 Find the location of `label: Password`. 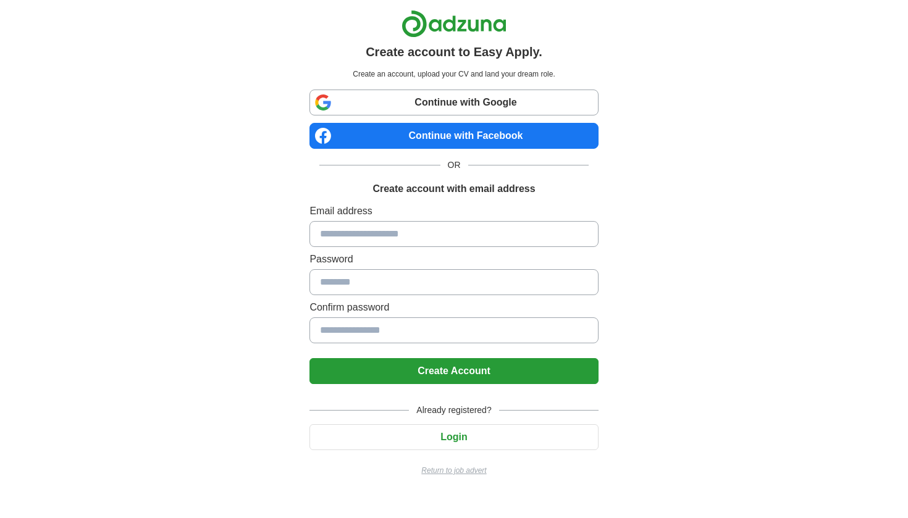

label: Password is located at coordinates (453, 259).